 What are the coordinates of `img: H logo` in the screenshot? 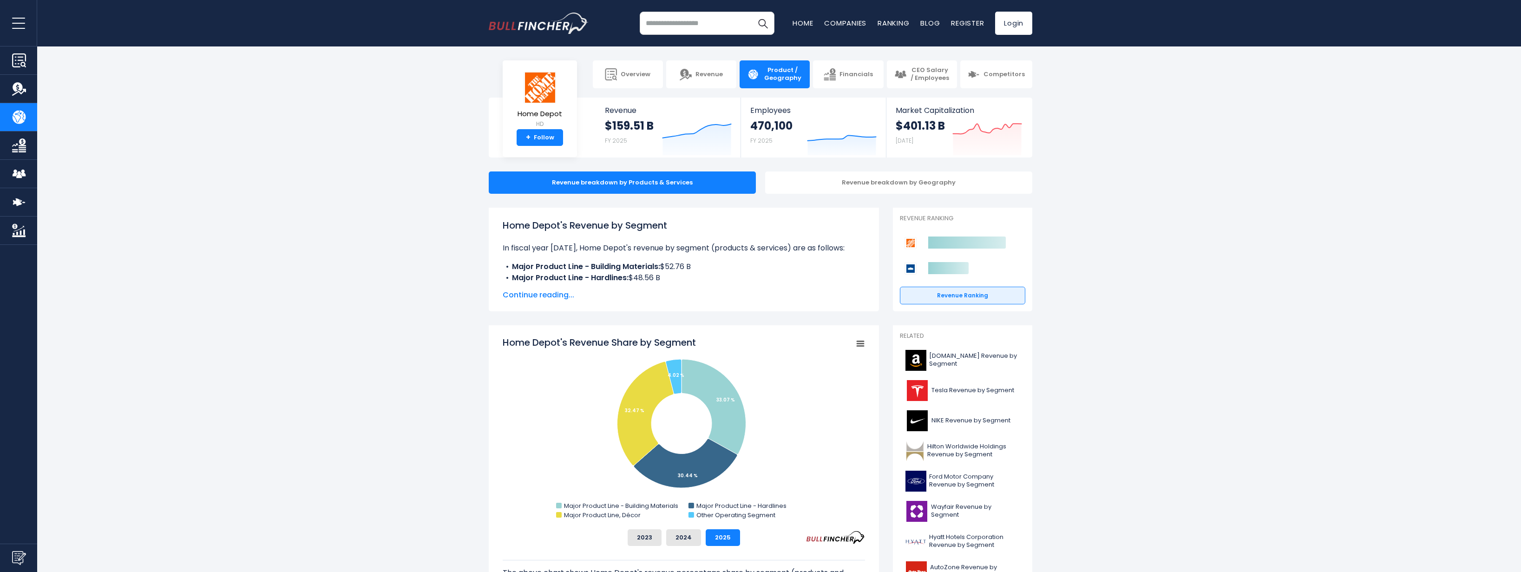 It's located at (915, 541).